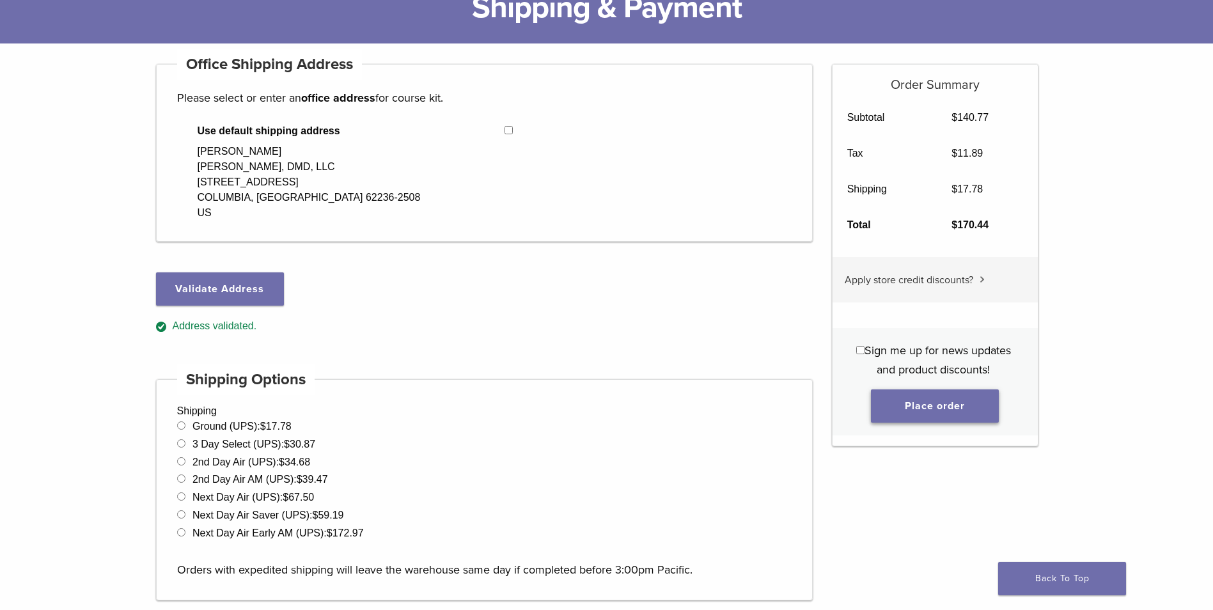 This screenshot has height=610, width=1213. I want to click on bdi: 67.50, so click(298, 497).